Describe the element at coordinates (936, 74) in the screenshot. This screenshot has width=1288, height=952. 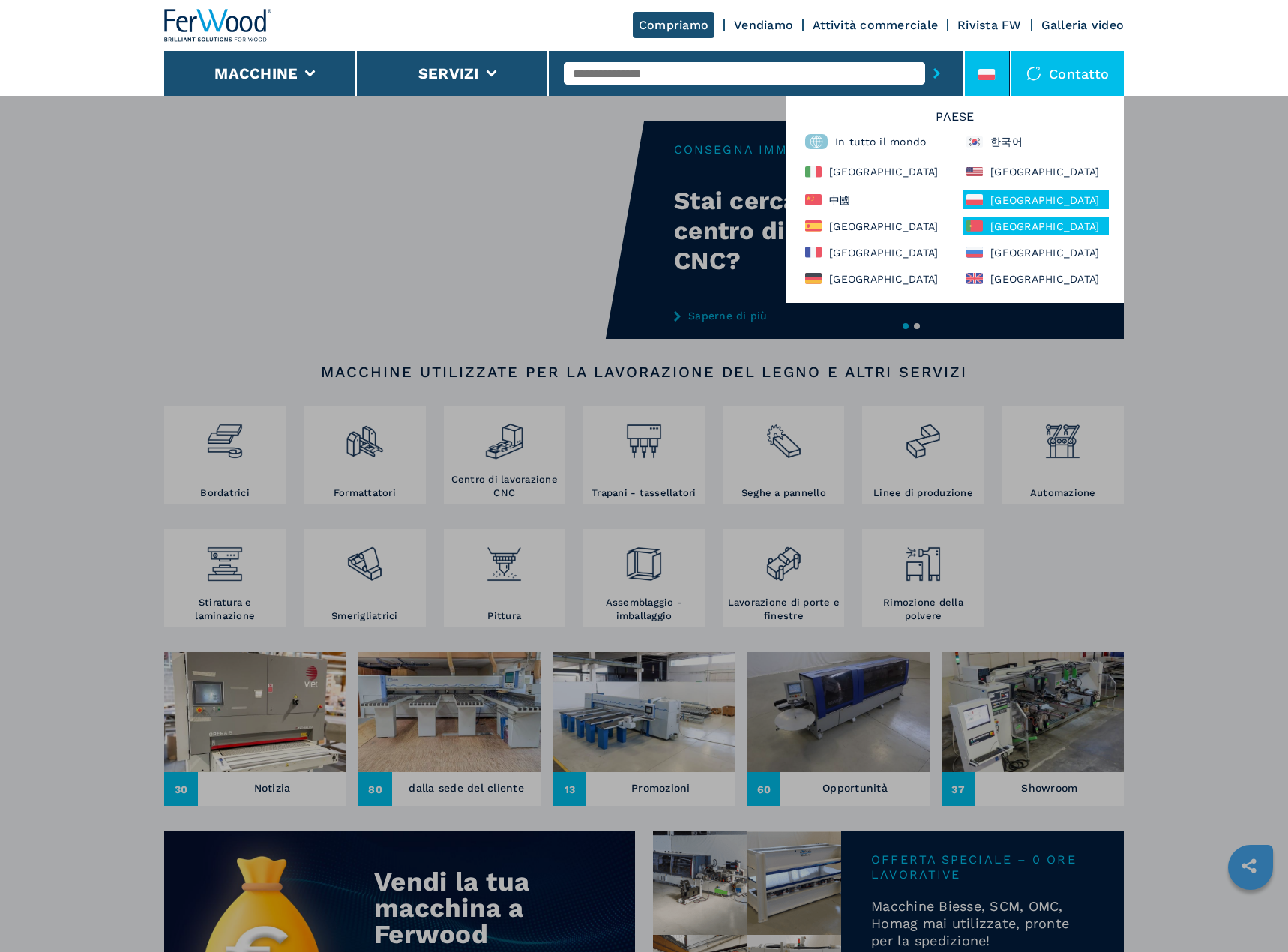
I see `button: pulsante di invio` at that location.